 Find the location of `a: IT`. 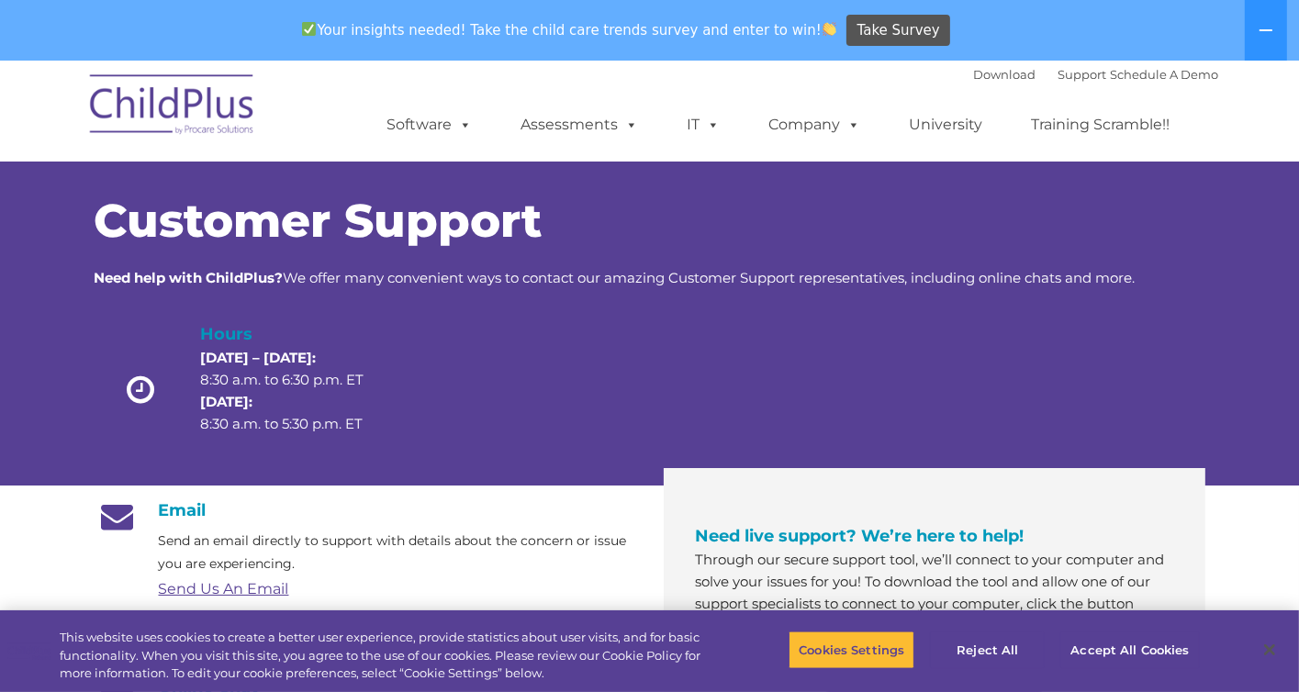

a: IT is located at coordinates (704, 125).